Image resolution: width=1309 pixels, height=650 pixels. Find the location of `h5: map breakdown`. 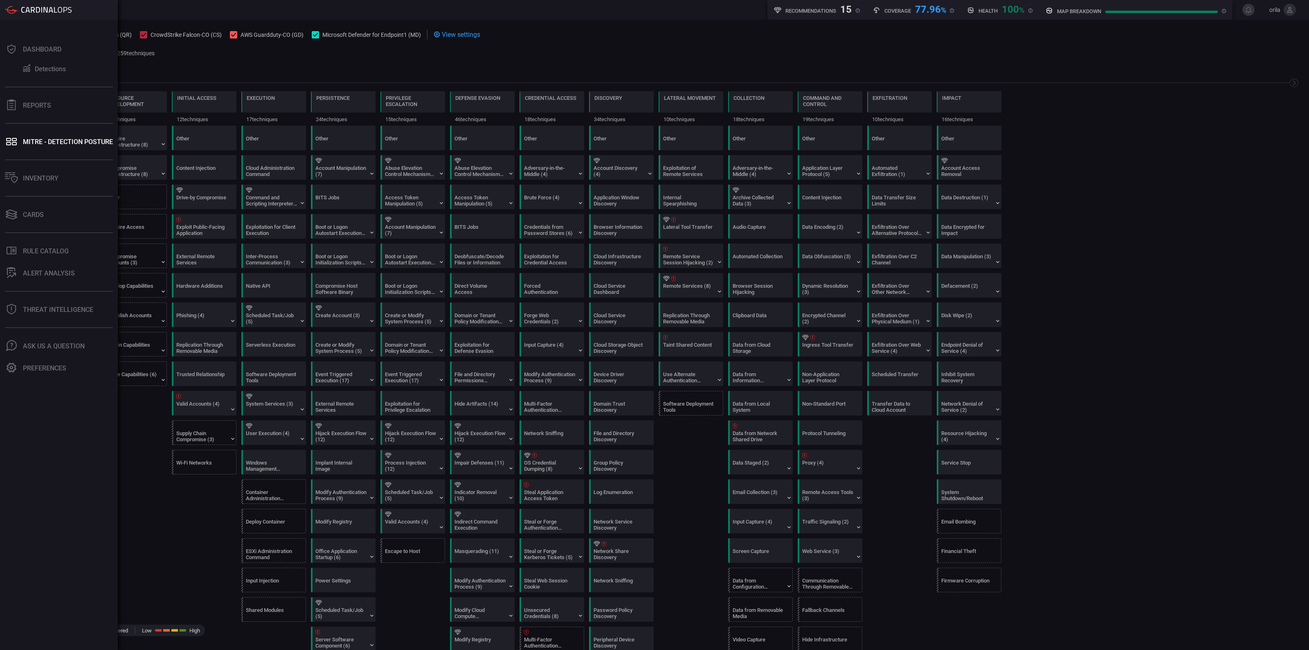

h5: map breakdown is located at coordinates (1079, 11).